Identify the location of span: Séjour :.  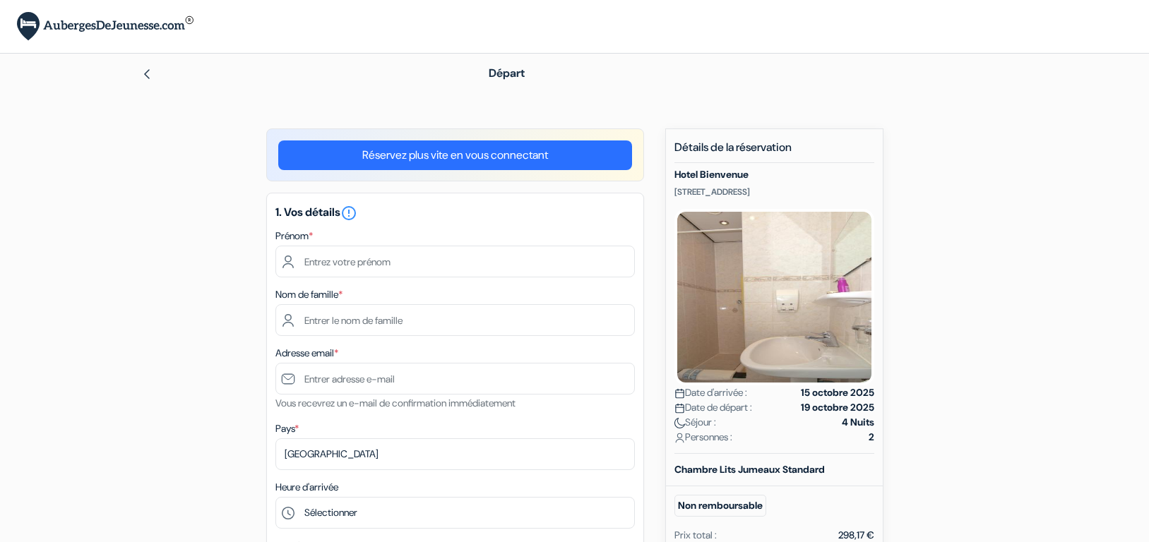
(695, 422).